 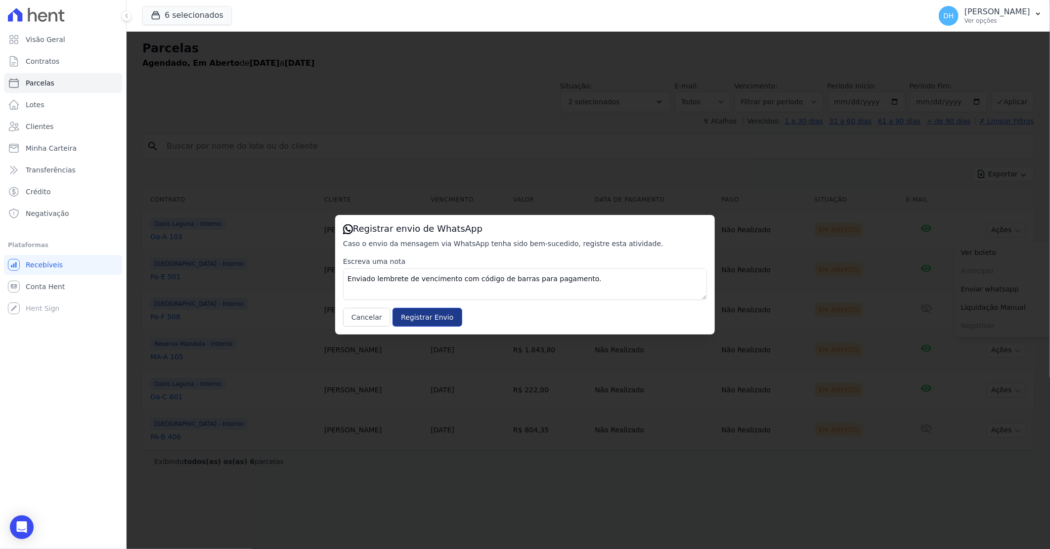 What do you see at coordinates (63, 105) in the screenshot?
I see `a: Lotes` at bounding box center [63, 105].